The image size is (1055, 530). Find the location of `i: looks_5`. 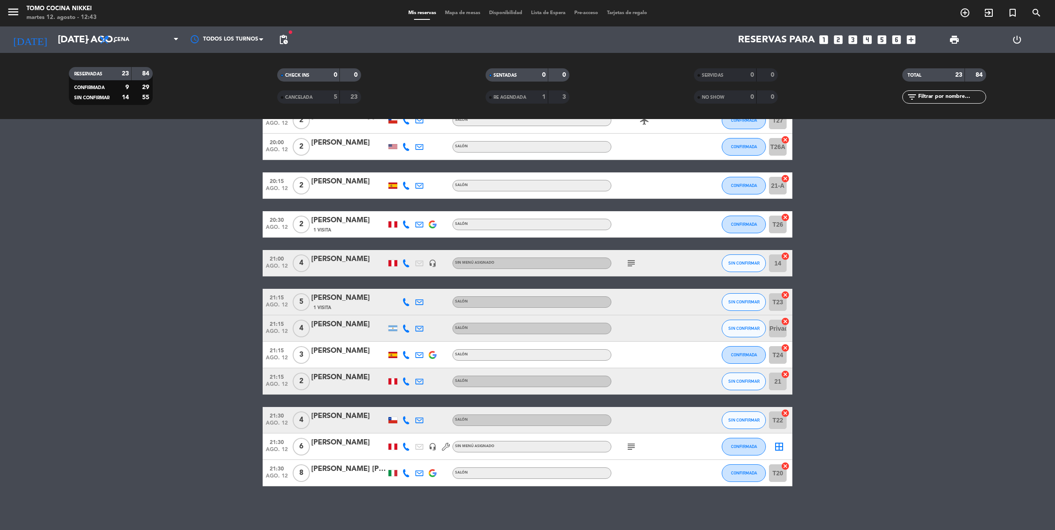

i: looks_5 is located at coordinates (882, 40).